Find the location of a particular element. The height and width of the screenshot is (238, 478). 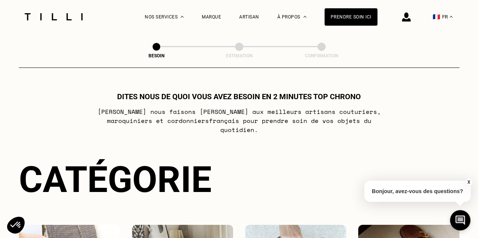

a: Logo du service de couturière Tilli is located at coordinates (54, 17).